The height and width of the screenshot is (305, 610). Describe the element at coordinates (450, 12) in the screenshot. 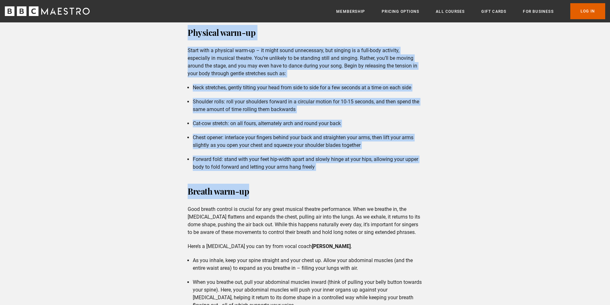

I see `a: All Courses` at that location.